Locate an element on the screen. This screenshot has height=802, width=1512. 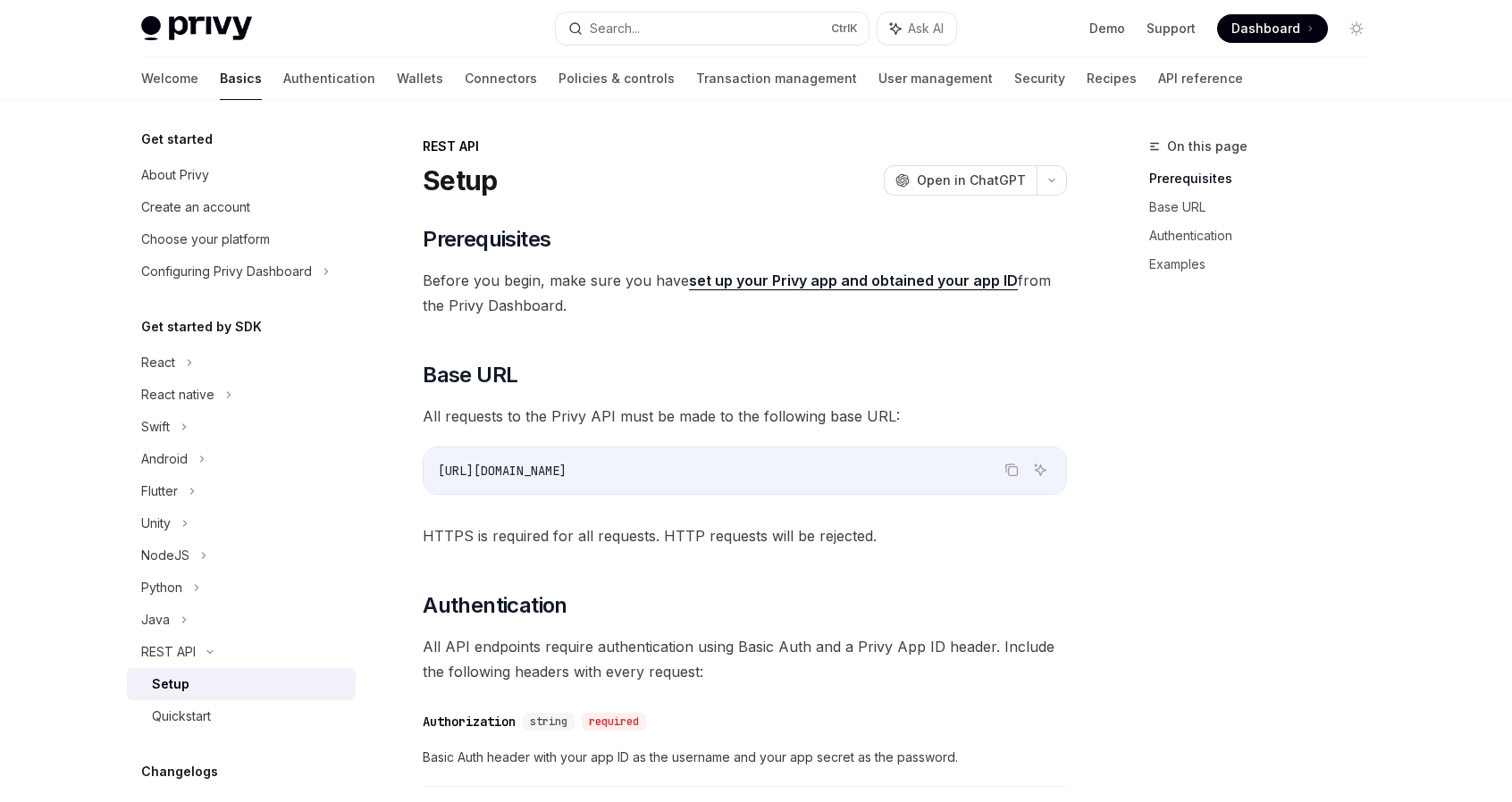
div: Choose your platform is located at coordinates (205, 239).